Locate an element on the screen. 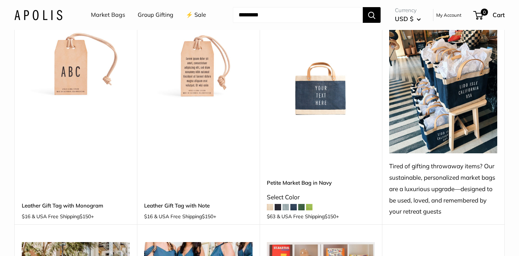 The width and height of the screenshot is (519, 256). img: Apolis is located at coordinates (38, 15).